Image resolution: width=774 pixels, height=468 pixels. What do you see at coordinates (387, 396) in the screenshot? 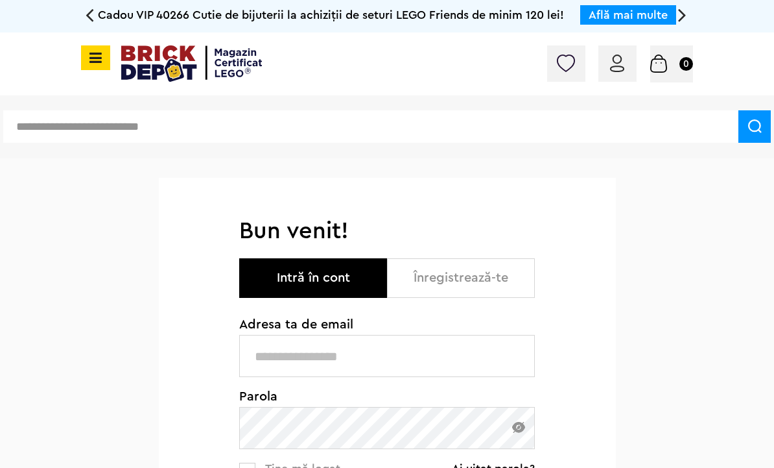
I see `span: Parola` at bounding box center [387, 396].